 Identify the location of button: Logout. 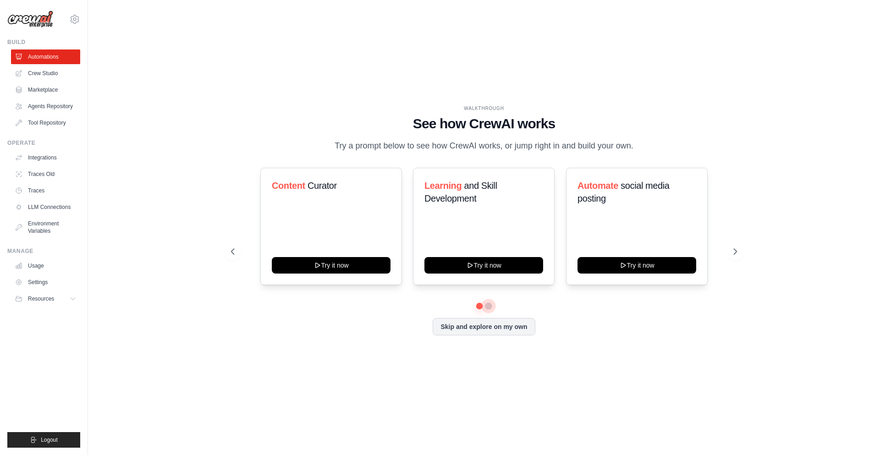
(44, 440).